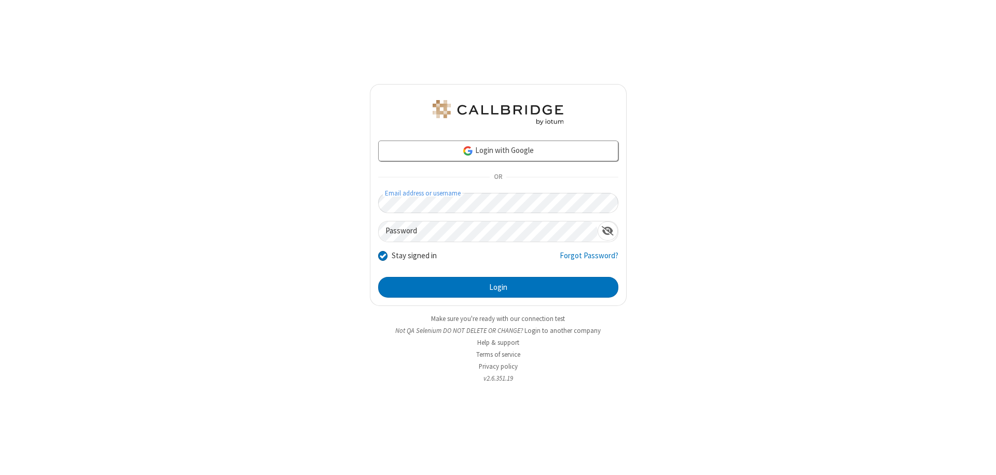 The height and width of the screenshot is (475, 996). I want to click on a: Login with Google, so click(498, 151).